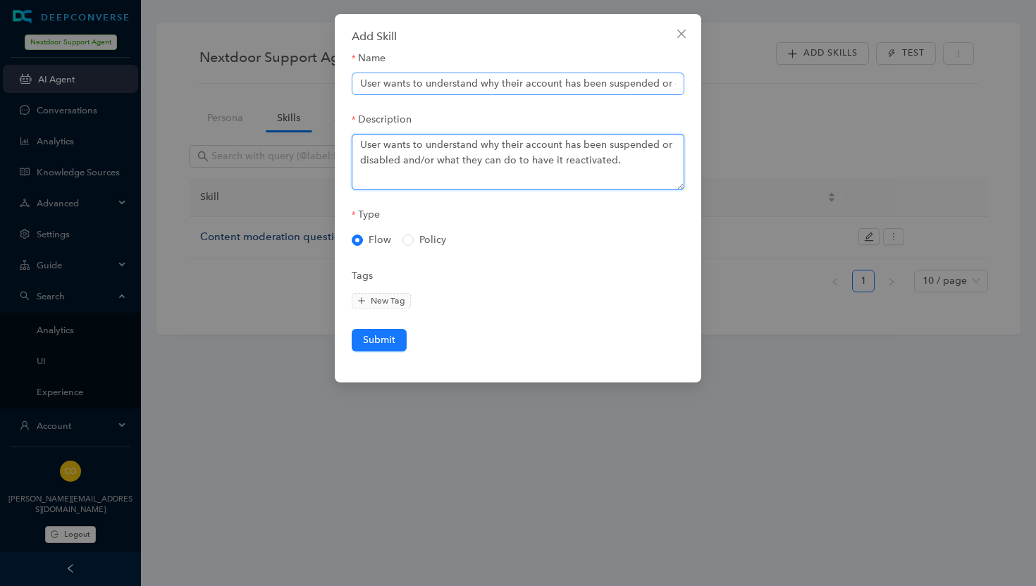  What do you see at coordinates (379, 340) in the screenshot?
I see `button: Submit` at bounding box center [379, 340].